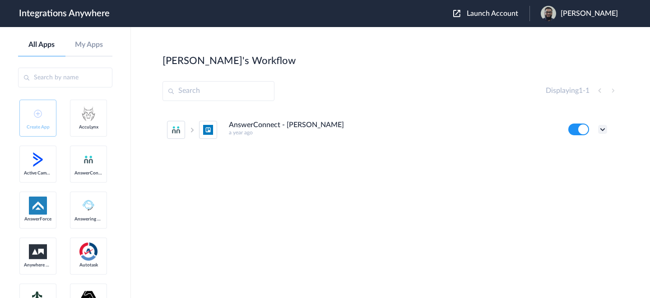  I want to click on img: active-campaign-logo.svg, so click(38, 160).